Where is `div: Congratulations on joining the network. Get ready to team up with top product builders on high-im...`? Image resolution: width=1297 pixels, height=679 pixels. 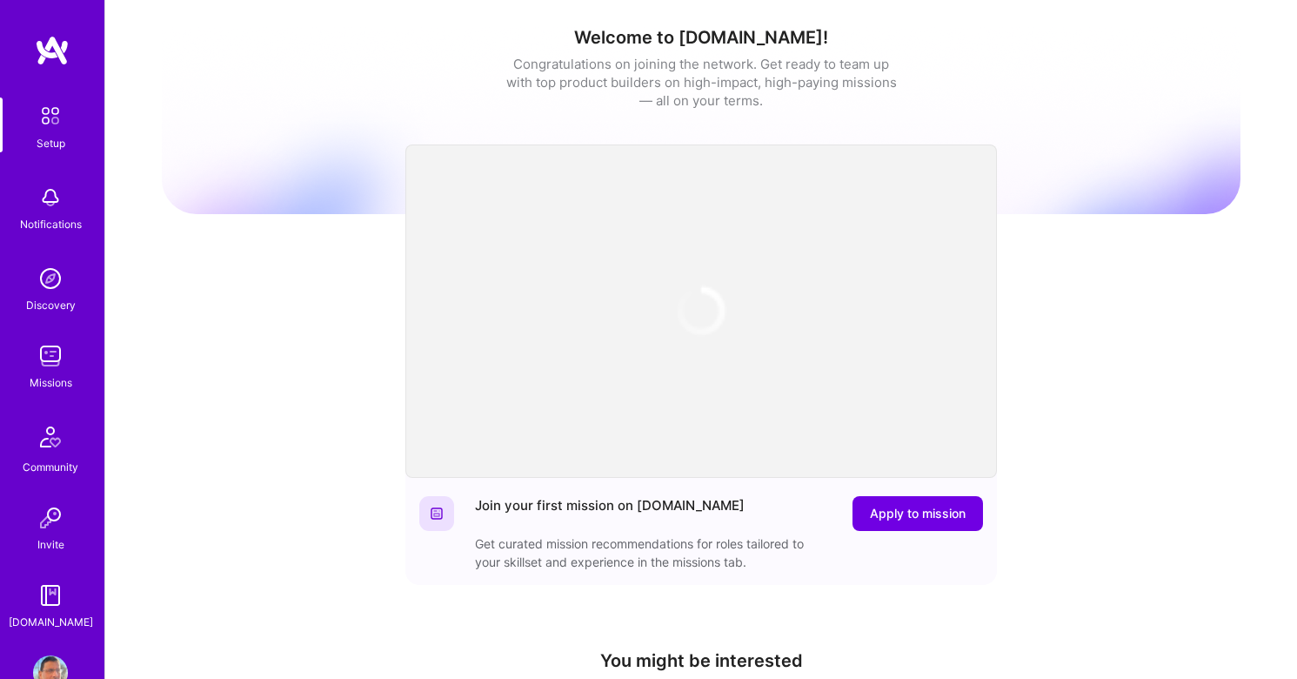
div: Congratulations on joining the network. Get ready to team up with top product builders on high-im... is located at coordinates (701, 82).